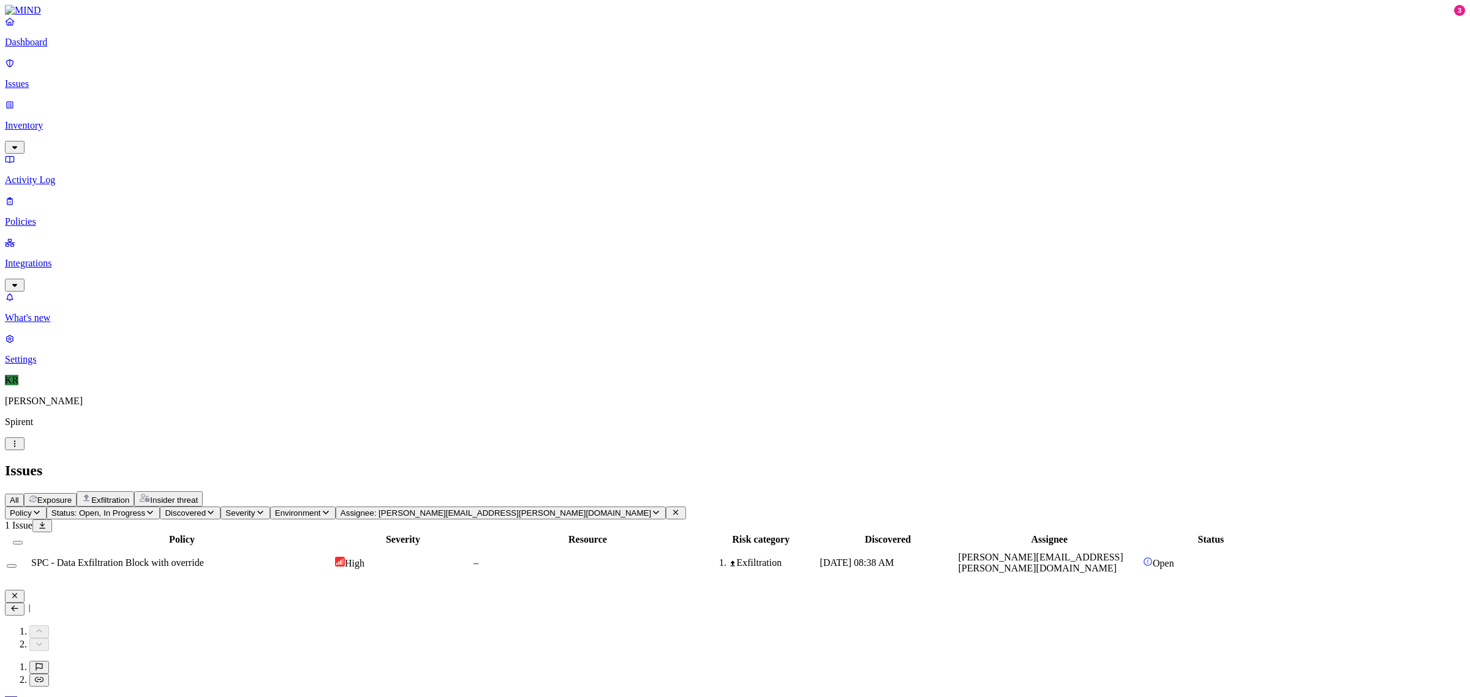 This screenshot has width=1470, height=697. I want to click on button: Select row, so click(12, 566).